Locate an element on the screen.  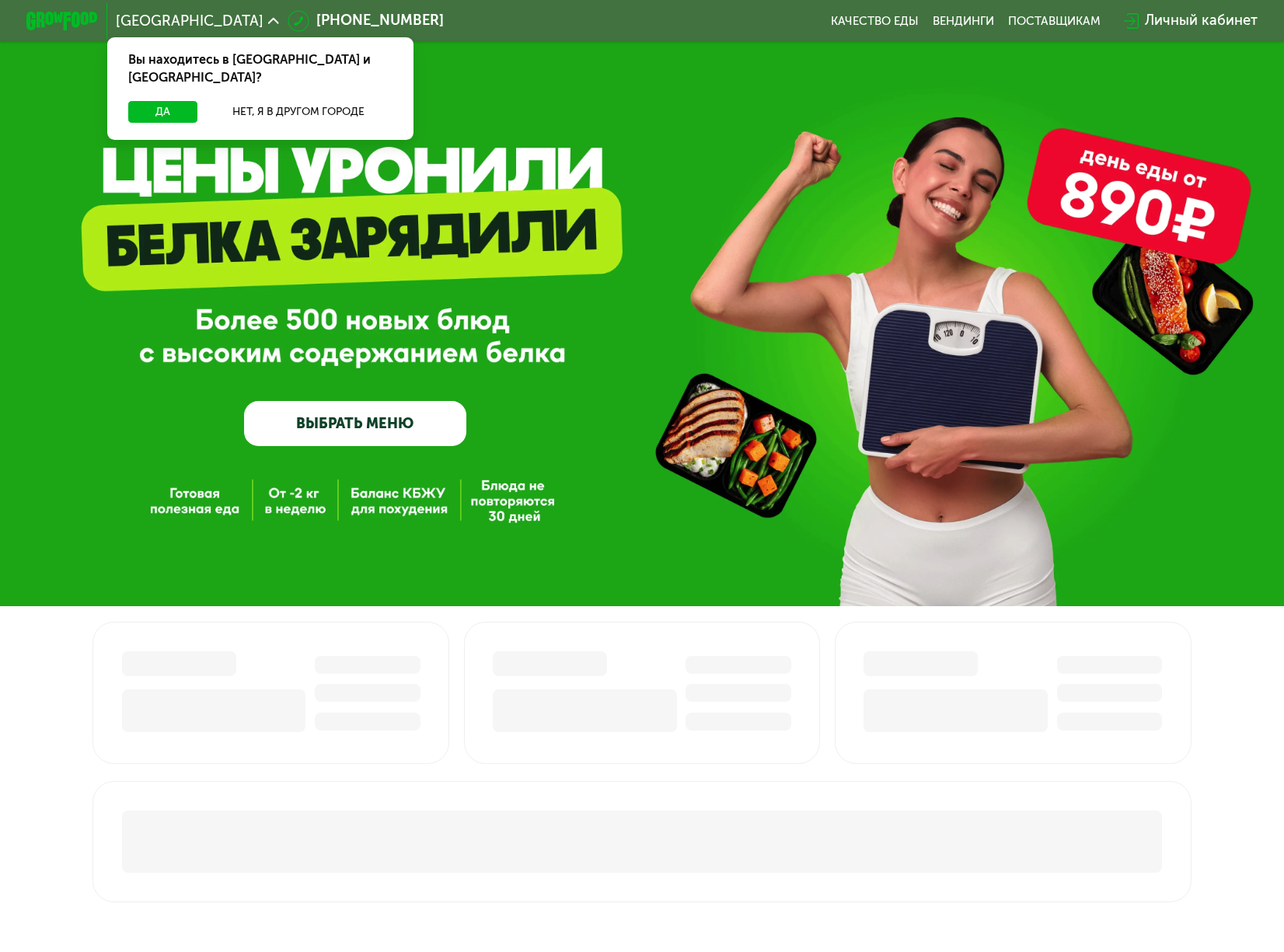
button: Нет, я в другом городе is located at coordinates (299, 112).